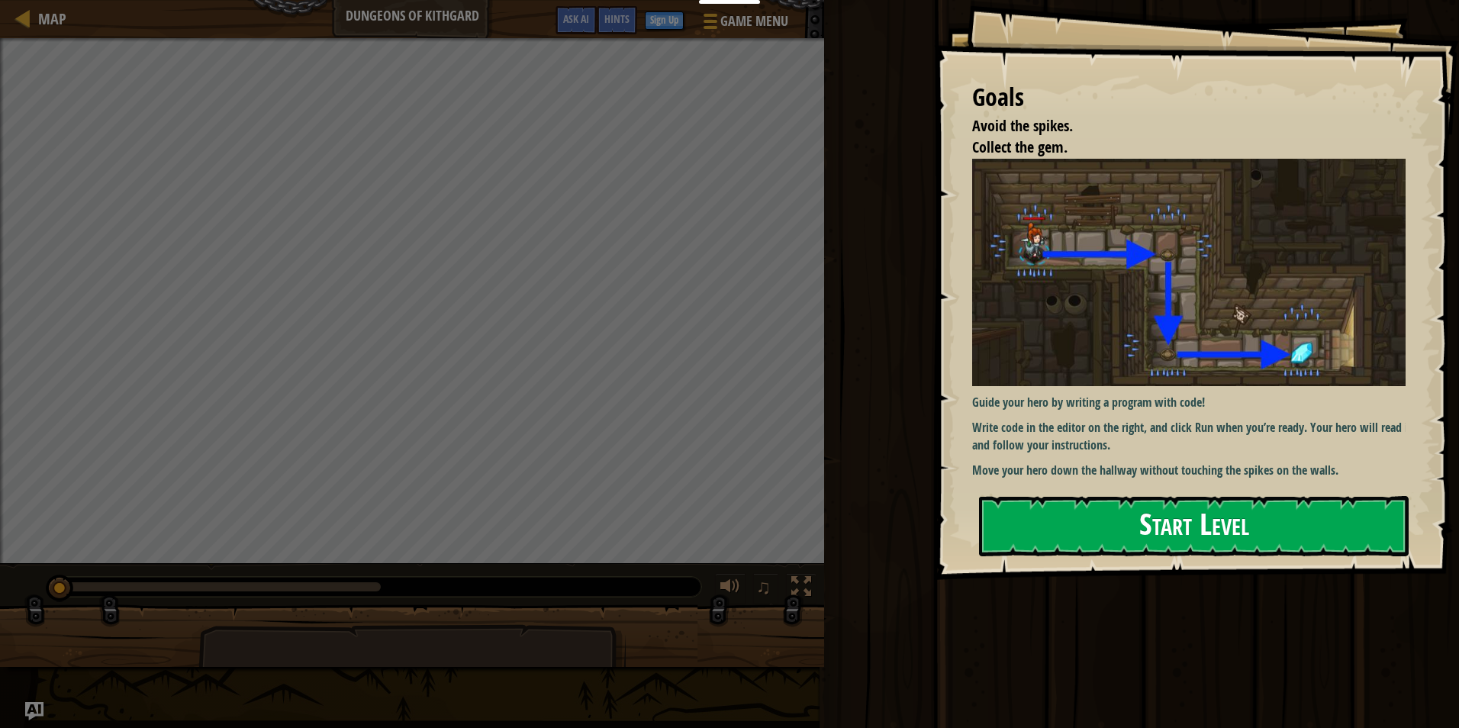 This screenshot has height=728, width=1459. Describe the element at coordinates (617, 18) in the screenshot. I see `span: Hints` at that location.